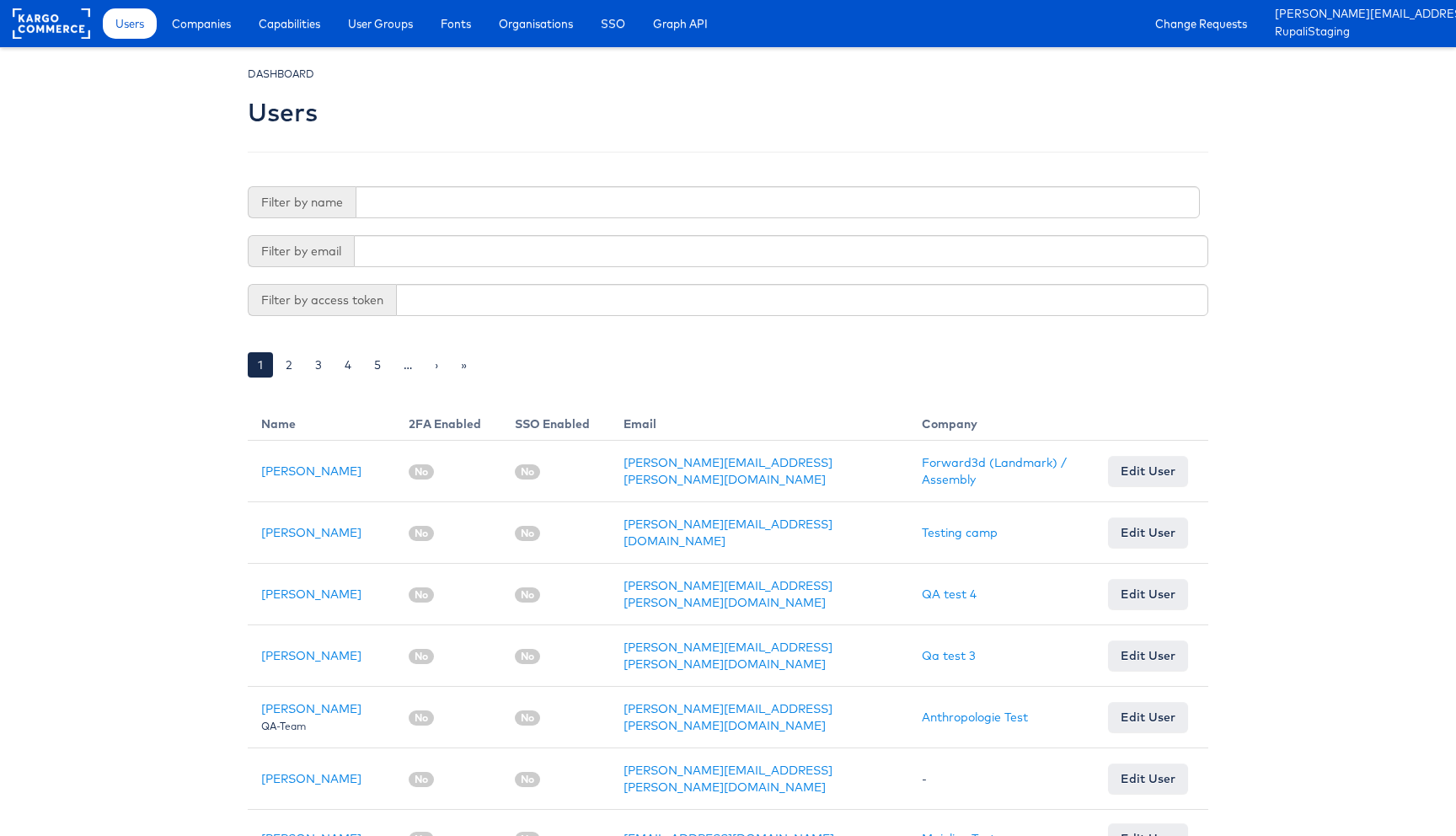  What do you see at coordinates (1201, 24) in the screenshot?
I see `a: Change Requests` at bounding box center [1201, 24].